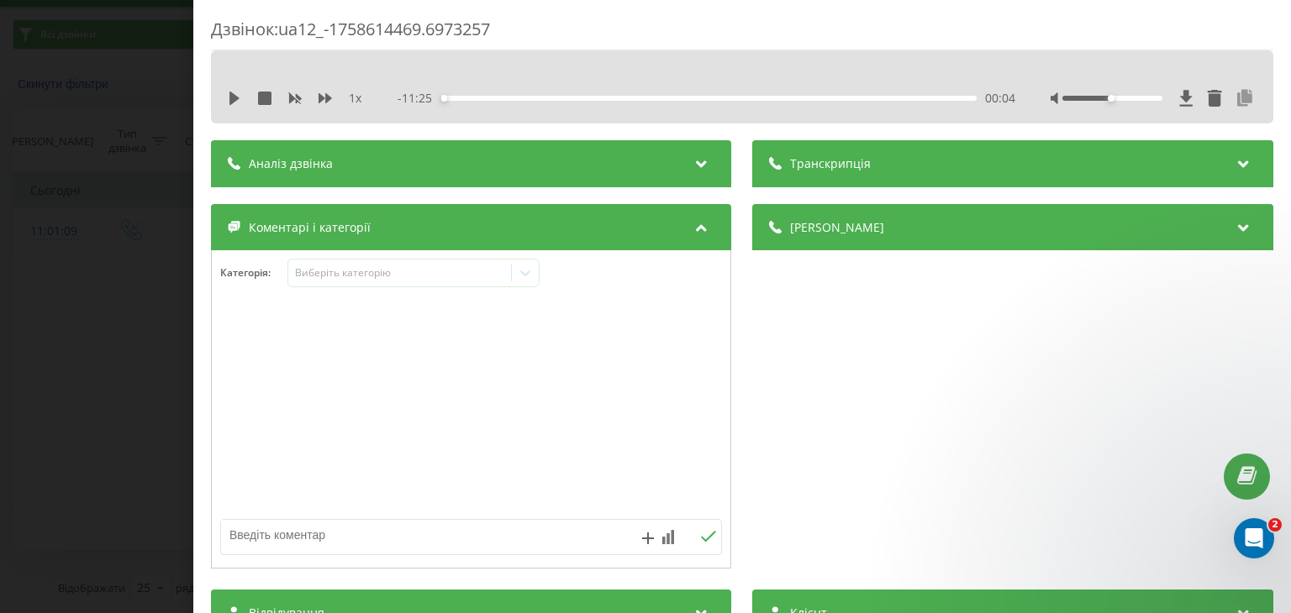  Describe the element at coordinates (1000, 98) in the screenshot. I see `span: 00:04` at that location.